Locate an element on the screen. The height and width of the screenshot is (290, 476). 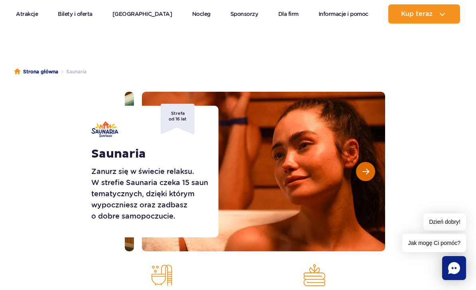
img: Saunaria is located at coordinates (105, 129).